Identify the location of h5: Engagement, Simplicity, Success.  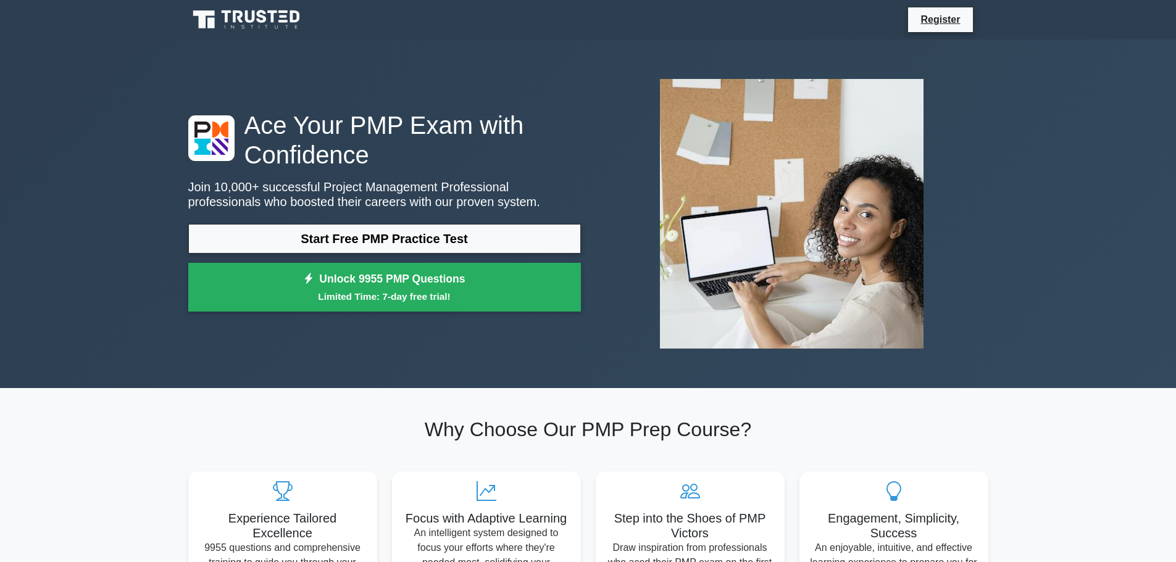
(894, 526).